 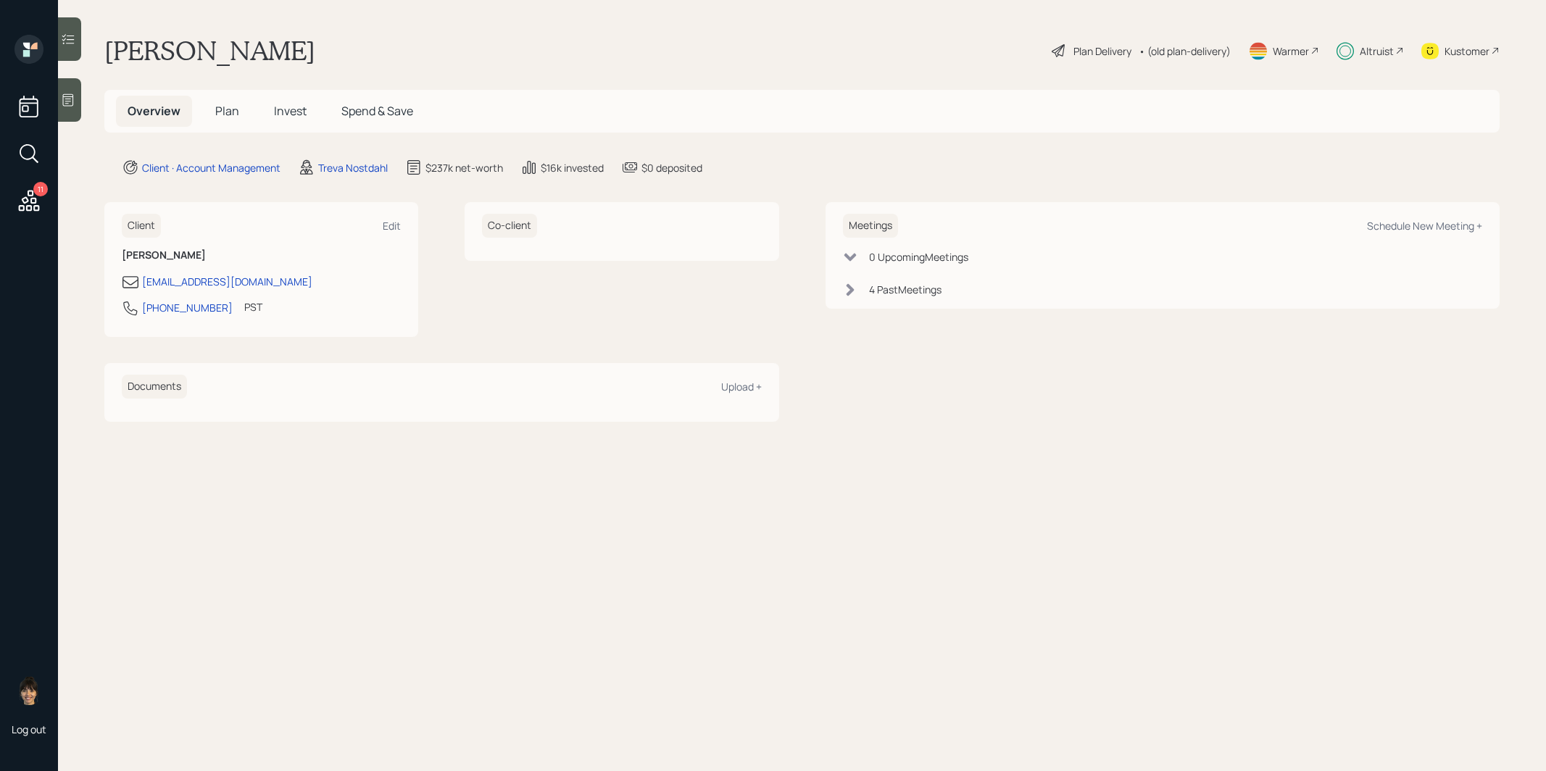 What do you see at coordinates (29, 691) in the screenshot?
I see `img: treva-nostdahl-headshot.png` at bounding box center [29, 691].